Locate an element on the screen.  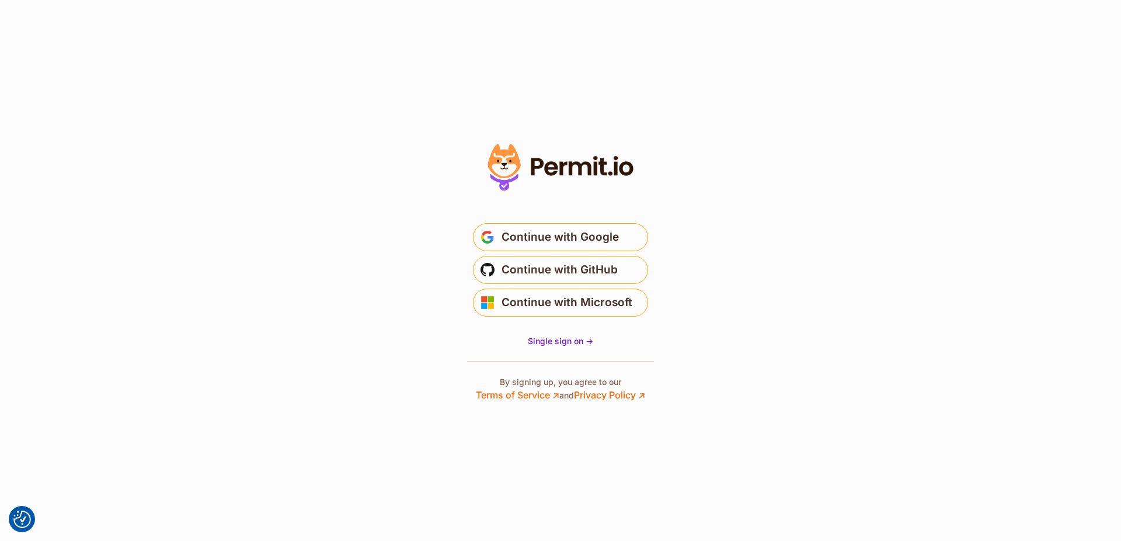
button: Continue with Microsoft is located at coordinates (561, 302).